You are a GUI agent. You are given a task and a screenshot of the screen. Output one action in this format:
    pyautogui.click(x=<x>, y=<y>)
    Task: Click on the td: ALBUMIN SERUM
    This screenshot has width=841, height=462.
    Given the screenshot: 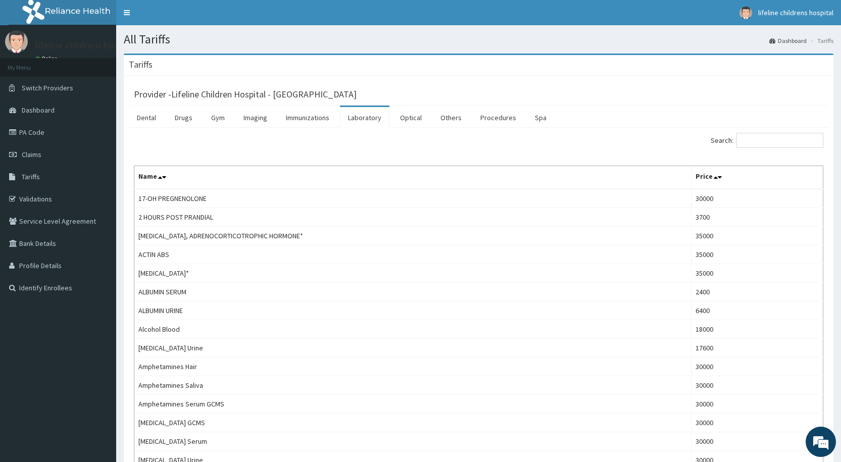 What is the action you would take?
    pyautogui.click(x=413, y=292)
    